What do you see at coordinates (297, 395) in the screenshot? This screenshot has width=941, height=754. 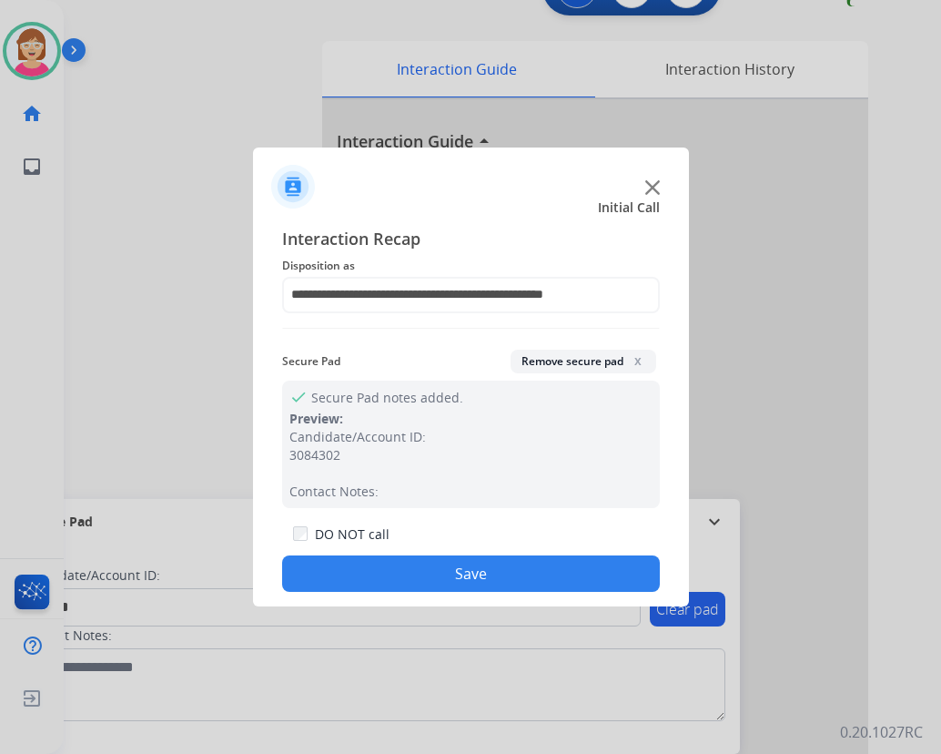 I see `mat-icon: check` at bounding box center [297, 395].